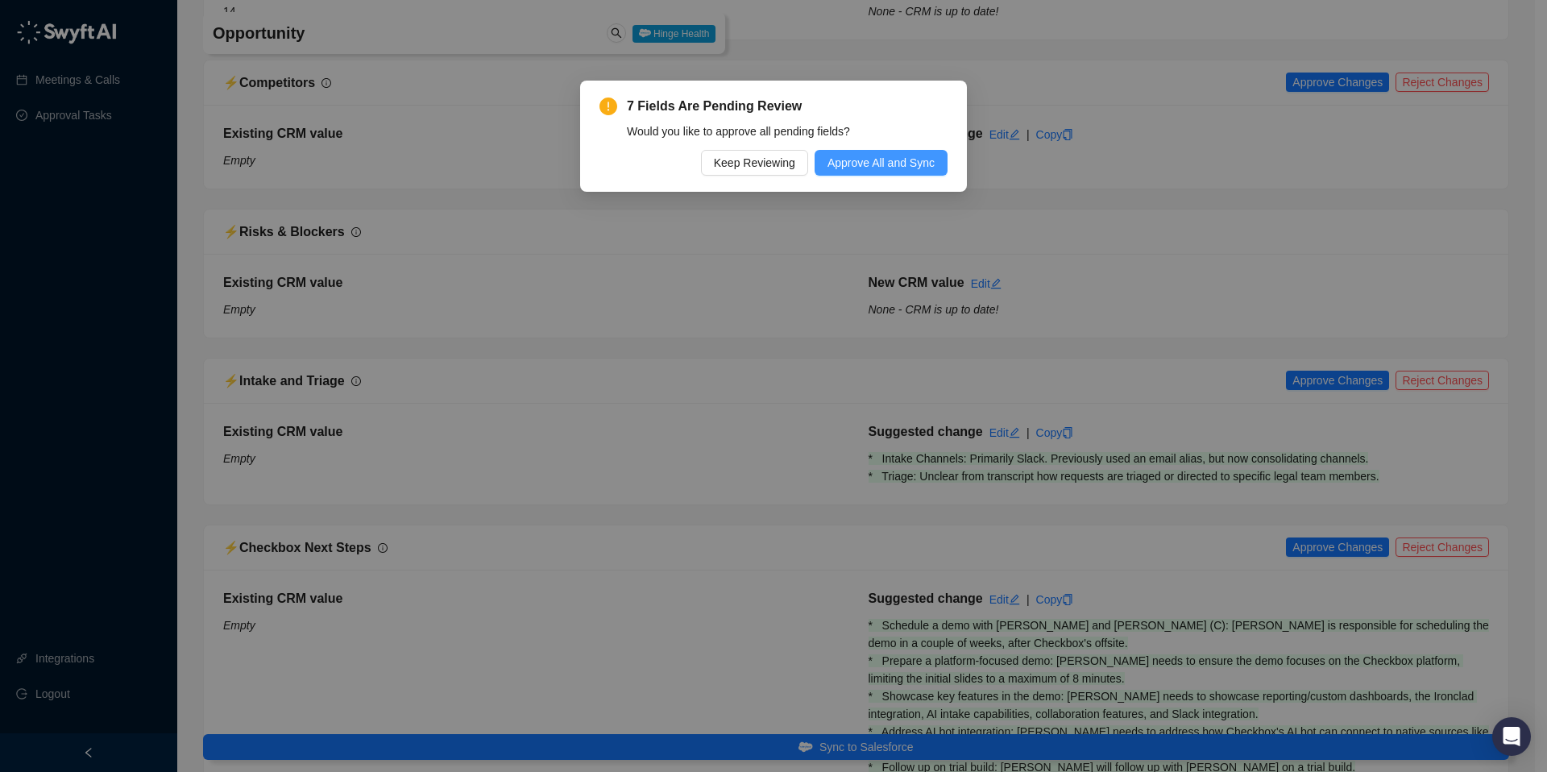 This screenshot has height=772, width=1547. Describe the element at coordinates (754, 163) in the screenshot. I see `span: Keep Reviewing` at that location.